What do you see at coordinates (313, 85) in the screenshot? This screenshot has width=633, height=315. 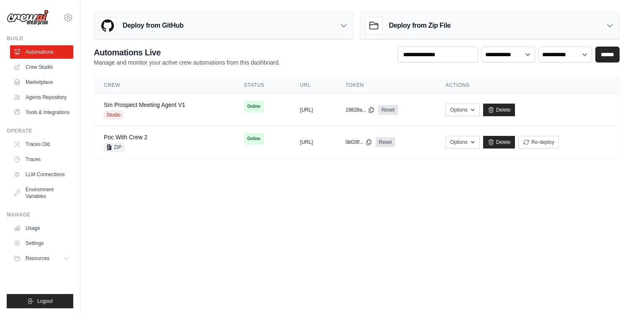 I see `th: URL` at bounding box center [313, 85].